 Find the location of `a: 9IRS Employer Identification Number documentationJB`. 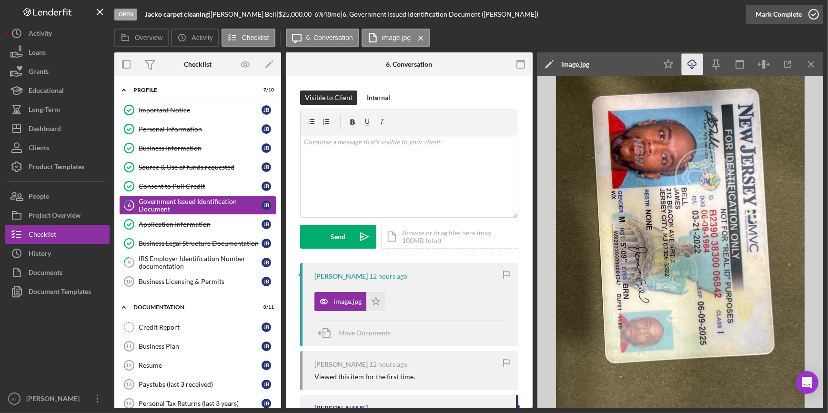

a: 9IRS Employer Identification Number documentationJB is located at coordinates (198, 263).